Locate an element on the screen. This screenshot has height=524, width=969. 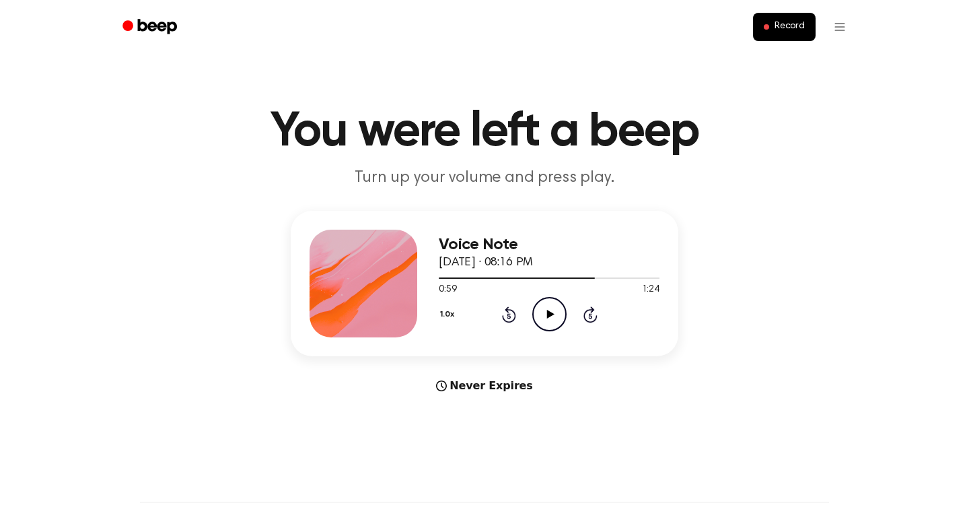
button: Open menu is located at coordinates (840, 27).